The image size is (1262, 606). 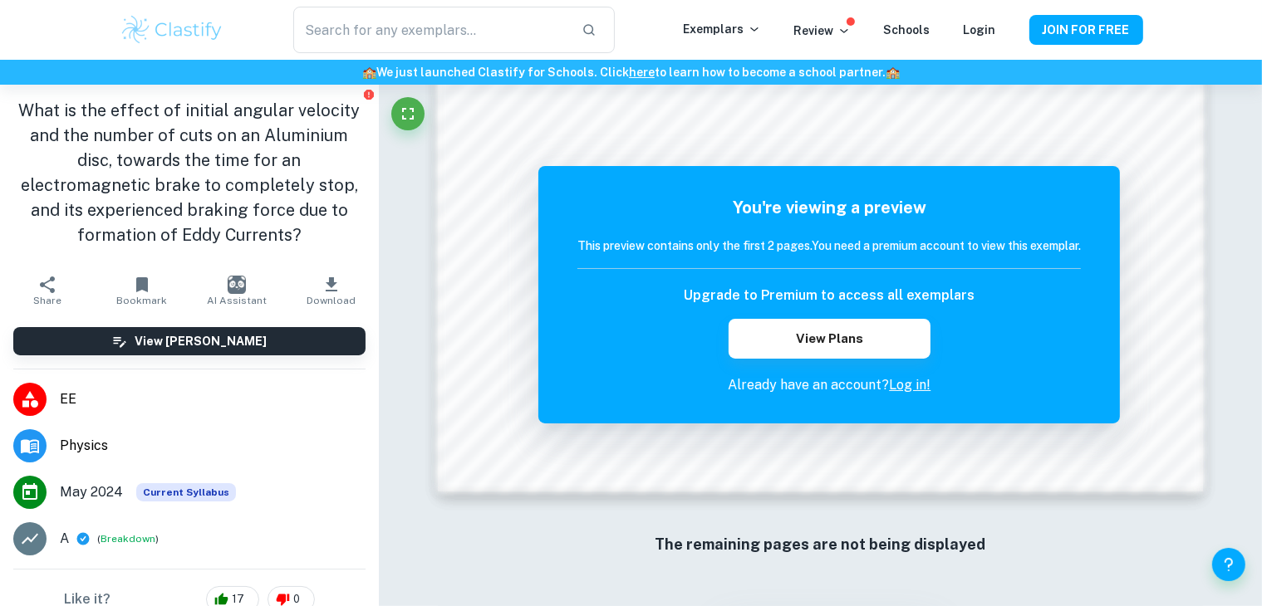 What do you see at coordinates (910, 385) in the screenshot?
I see `a: Log in!` at bounding box center [910, 385].